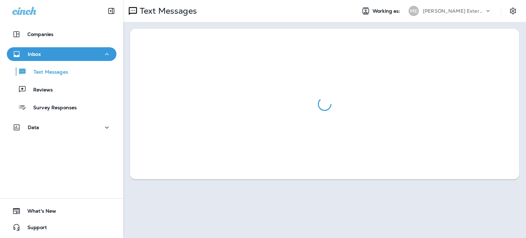 Image resolution: width=526 pixels, height=238 pixels. I want to click on button: Survey Responses, so click(62, 107).